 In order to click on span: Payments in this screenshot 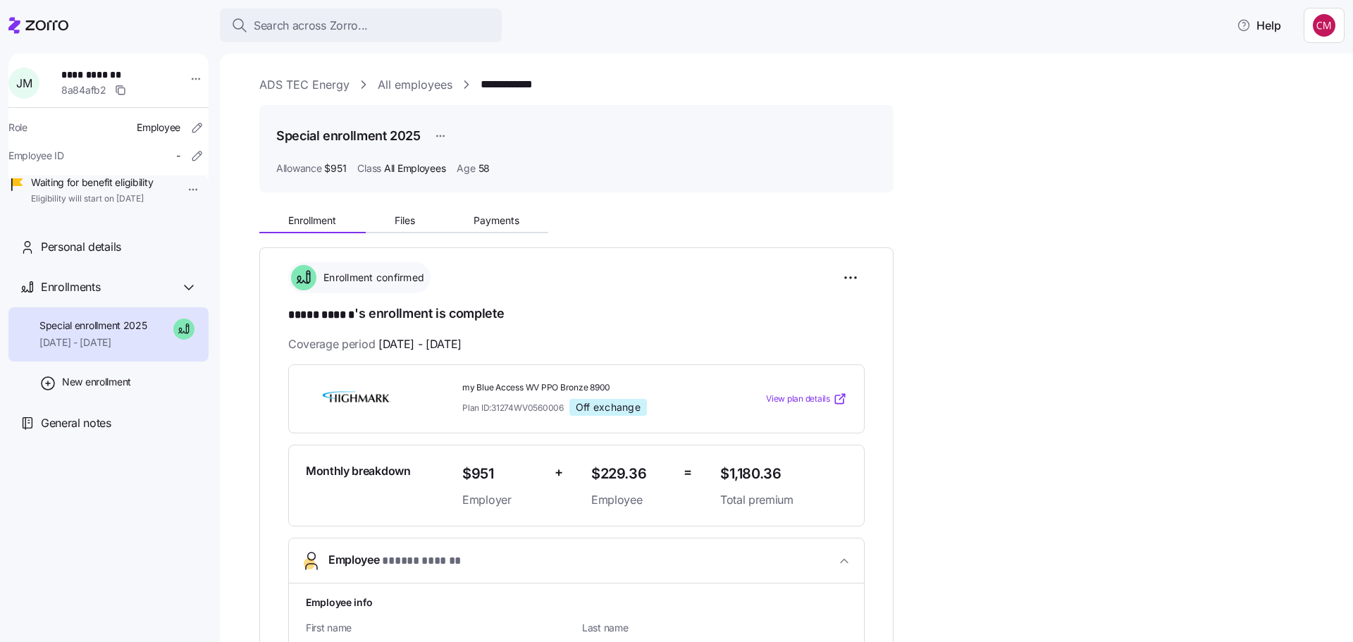, I will do `click(496, 221)`.